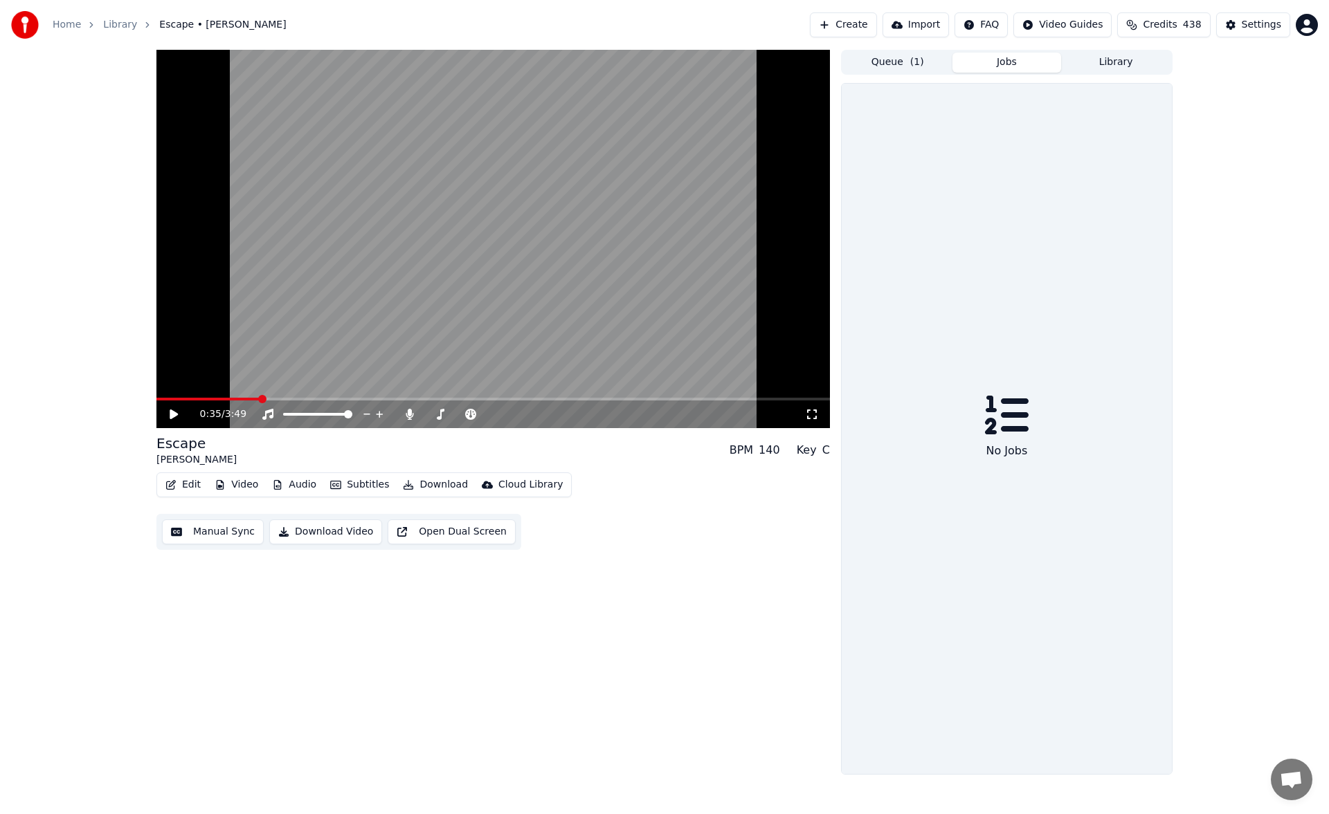 This screenshot has width=1329, height=814. Describe the element at coordinates (66, 25) in the screenshot. I see `a: Home` at that location.